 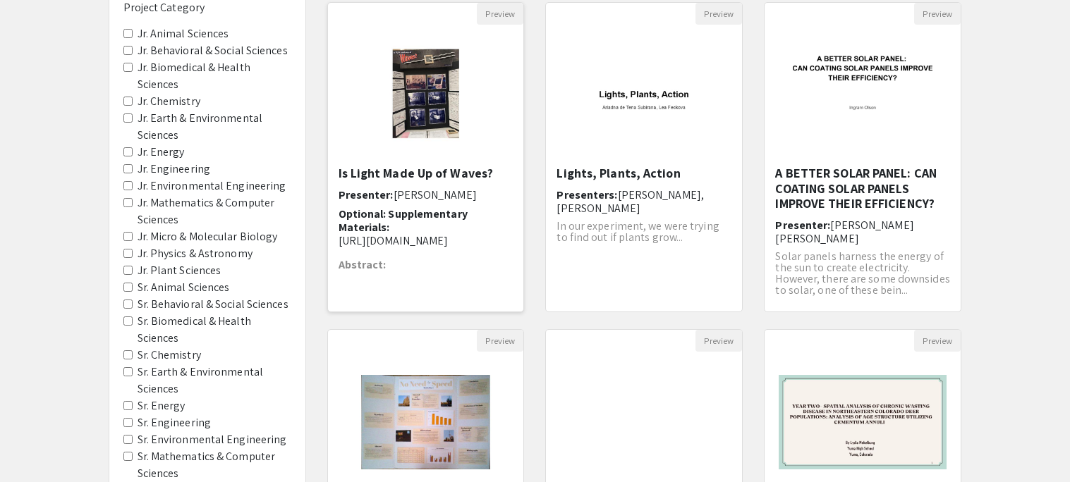 What do you see at coordinates (637, 231) in the screenshot?
I see `span: In our experiment, we were trying to find out if plants grow...` at bounding box center [637, 231].